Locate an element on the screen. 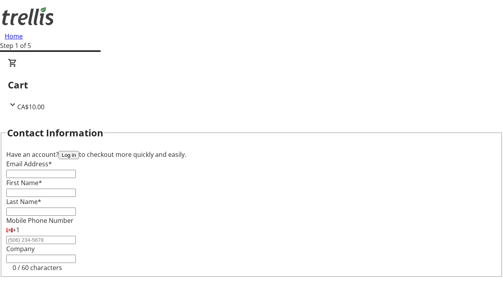 The width and height of the screenshot is (503, 283). label: Company is located at coordinates (20, 249).